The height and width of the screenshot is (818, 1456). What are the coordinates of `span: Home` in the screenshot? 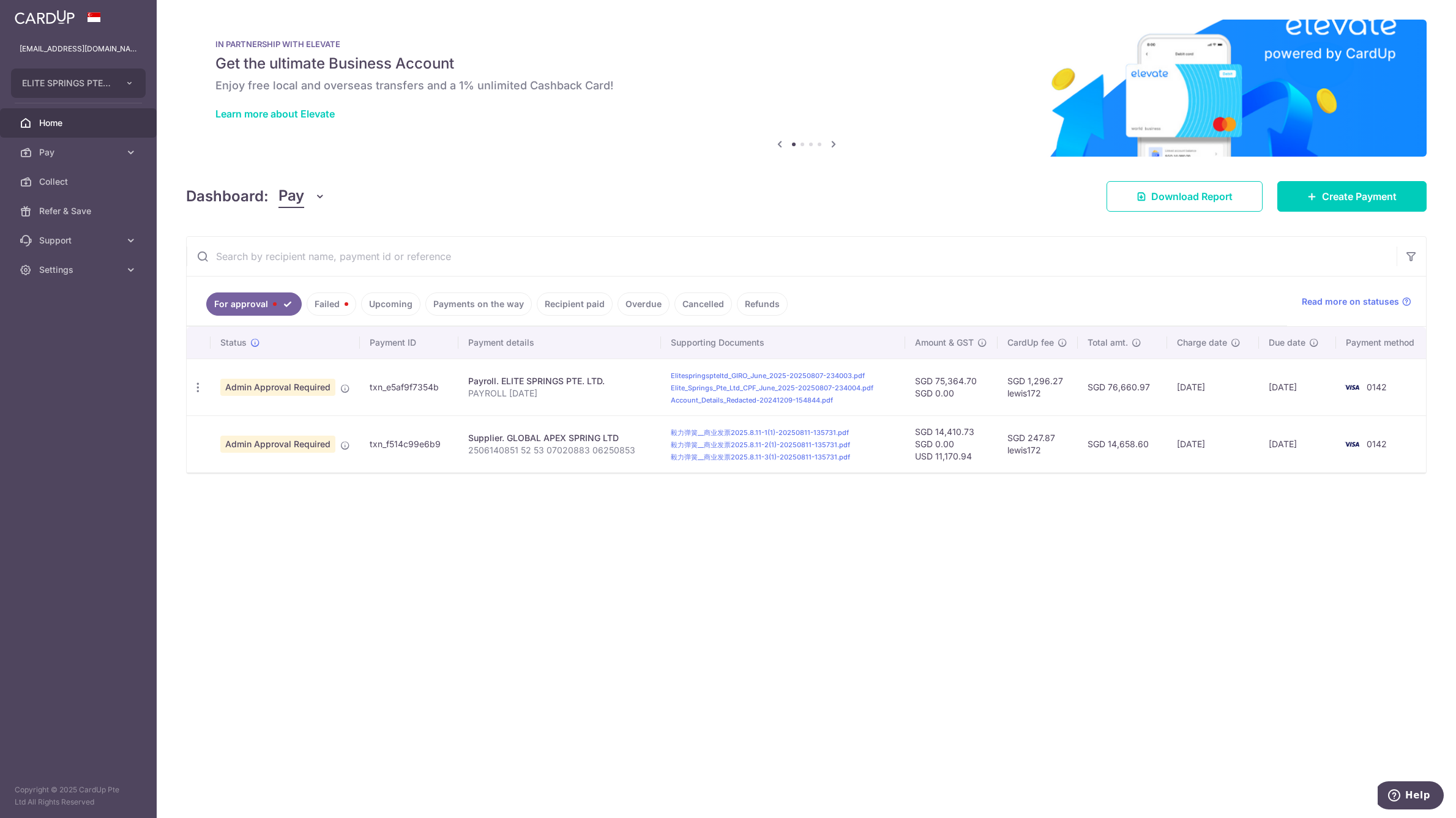 It's located at (80, 123).